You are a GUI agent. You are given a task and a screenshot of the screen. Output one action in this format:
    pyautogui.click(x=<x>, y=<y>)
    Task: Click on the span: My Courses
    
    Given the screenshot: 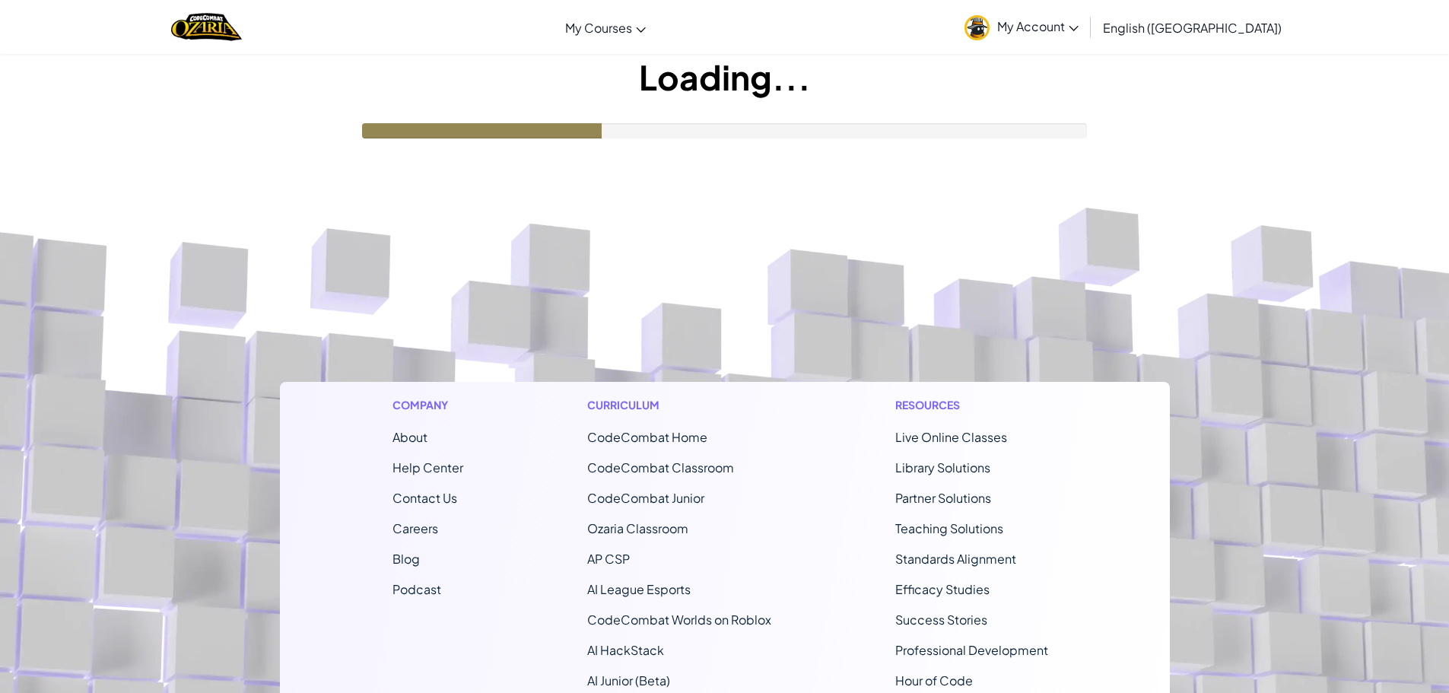 What is the action you would take?
    pyautogui.click(x=599, y=27)
    